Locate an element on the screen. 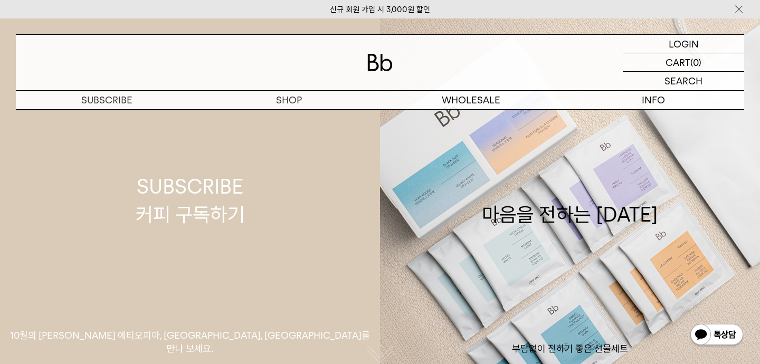 Image resolution: width=760 pixels, height=364 pixels. p: CART is located at coordinates (678, 62).